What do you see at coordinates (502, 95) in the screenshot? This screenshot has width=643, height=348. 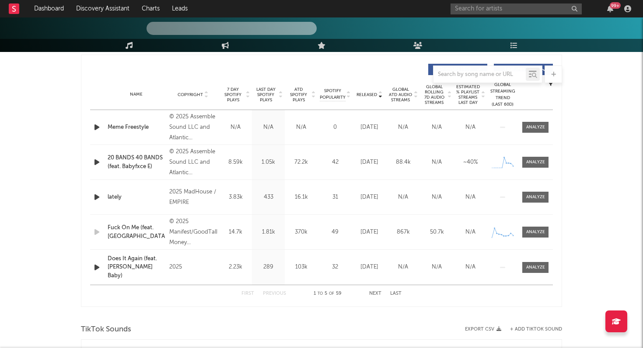 I see `div: Global Streaming Trend (Last 60D)` at bounding box center [502, 95].